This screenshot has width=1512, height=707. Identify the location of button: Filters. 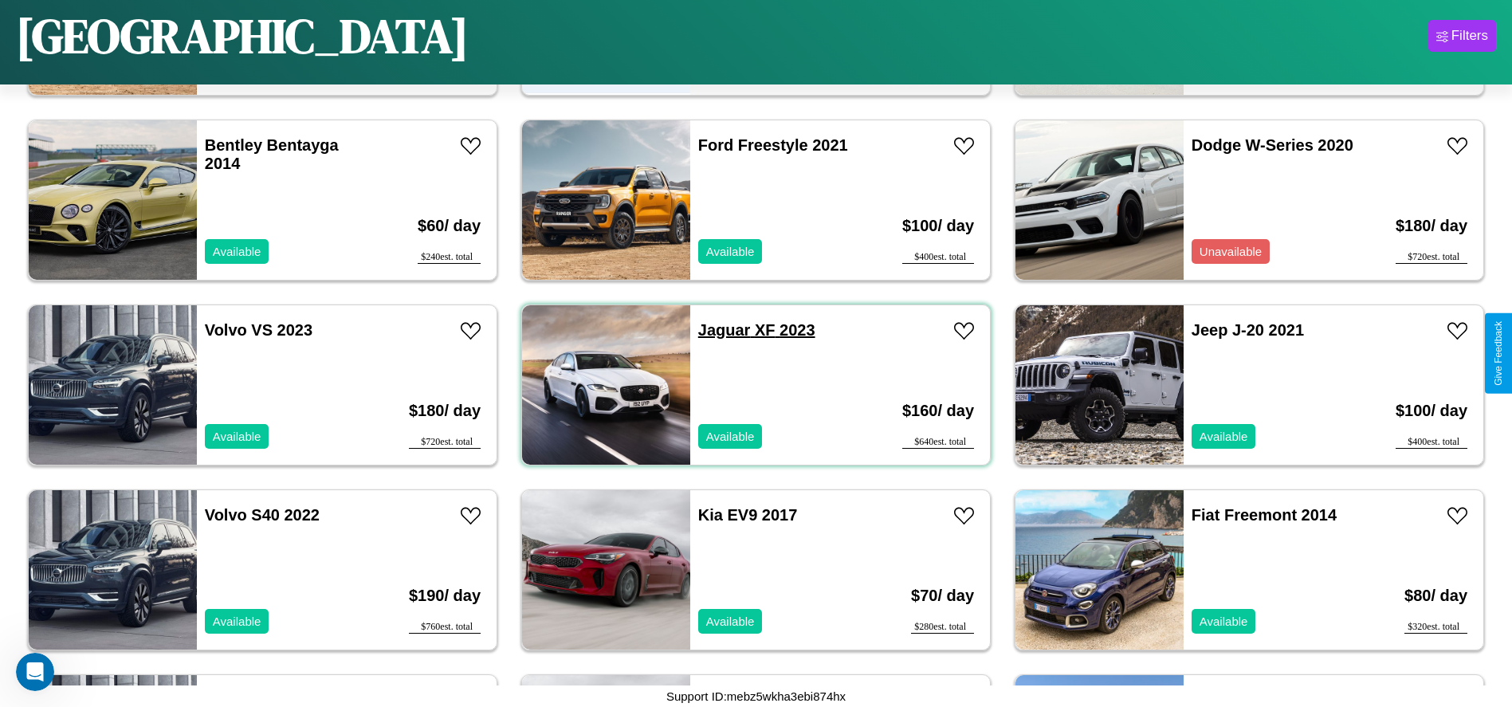
(1462, 36).